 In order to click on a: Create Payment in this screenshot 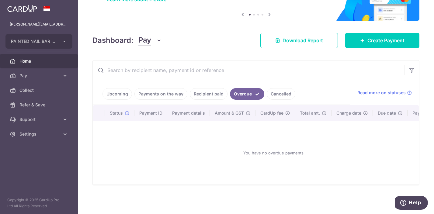, I will do `click(383, 40)`.